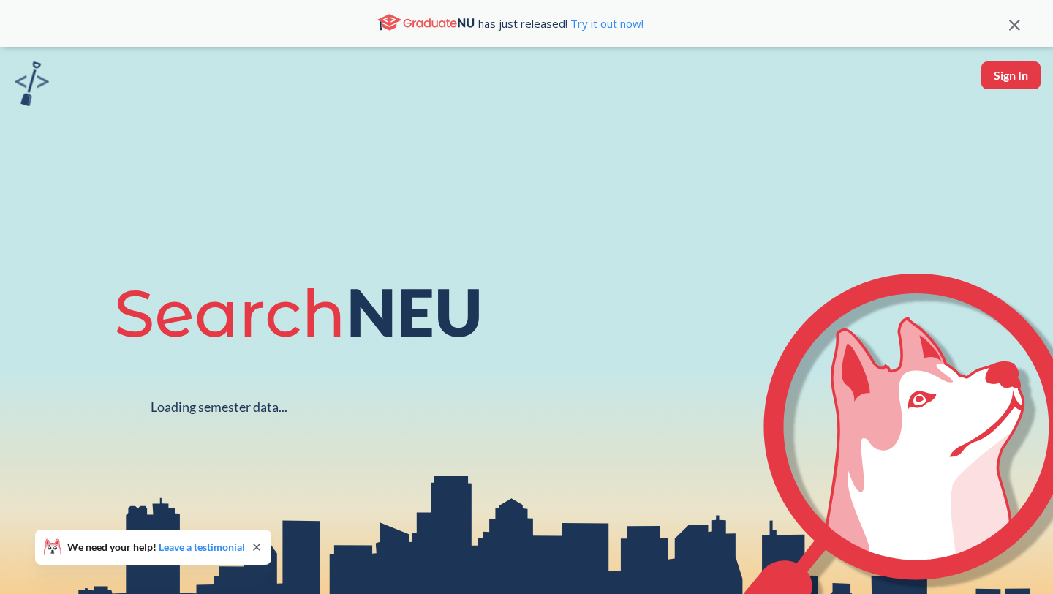 The height and width of the screenshot is (594, 1053). I want to click on a: Leave a testimonial, so click(202, 546).